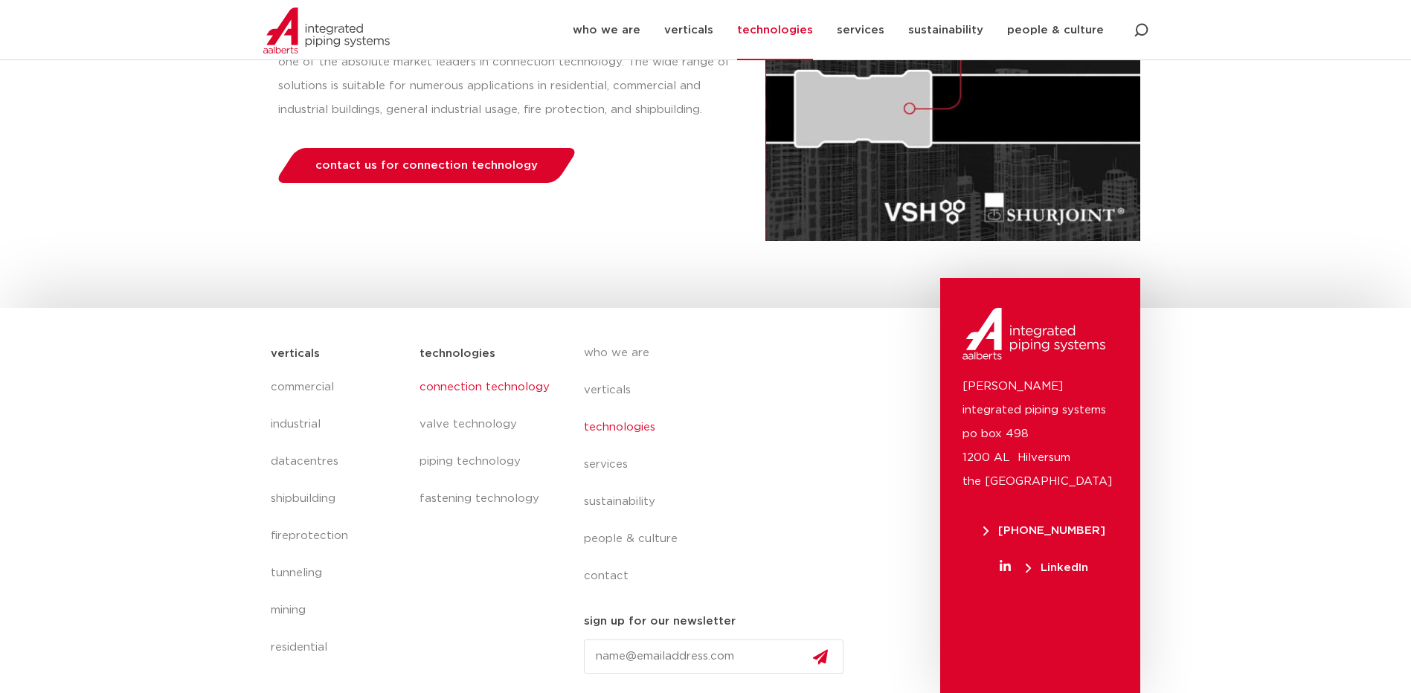 The width and height of the screenshot is (1411, 693). Describe the element at coordinates (487, 388) in the screenshot. I see `a: connection technology` at that location.